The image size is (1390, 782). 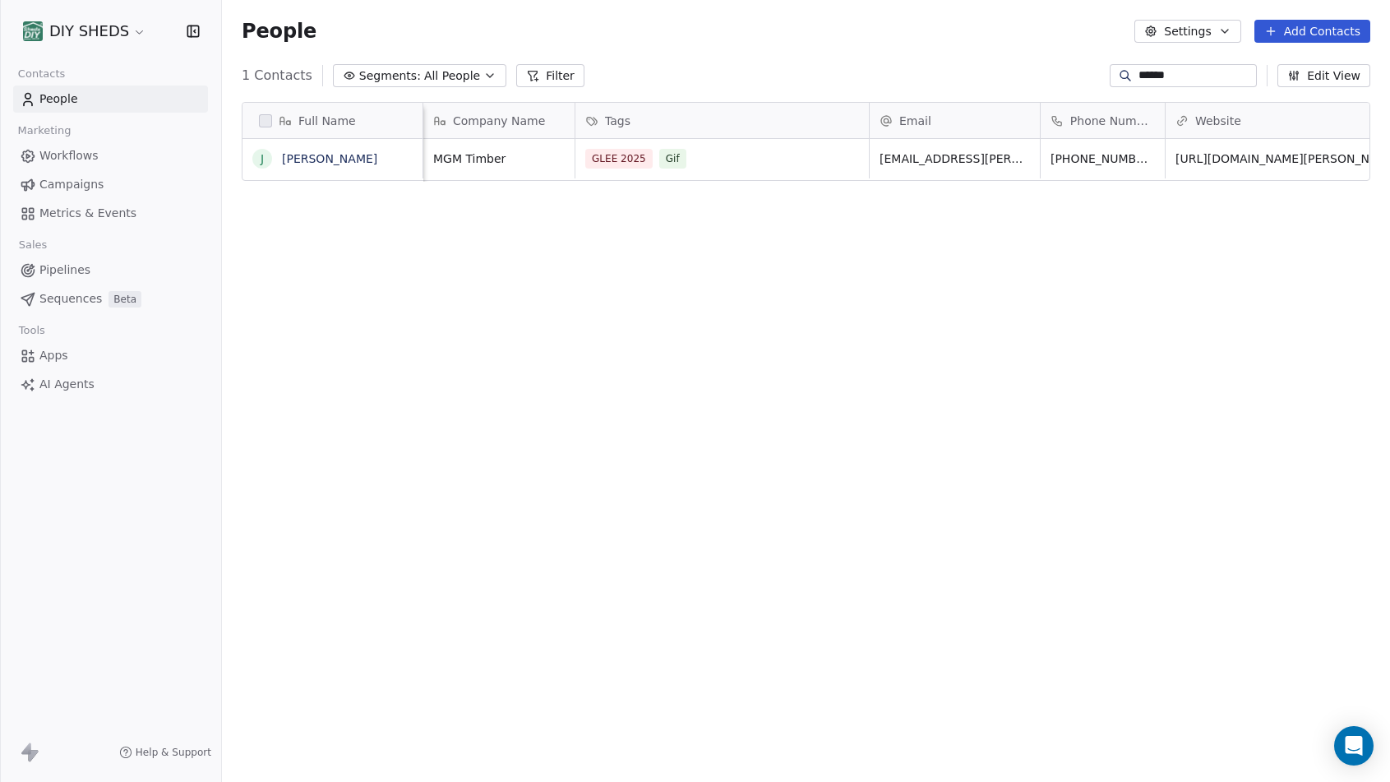 What do you see at coordinates (67, 384) in the screenshot?
I see `span: AI Agents` at bounding box center [67, 384].